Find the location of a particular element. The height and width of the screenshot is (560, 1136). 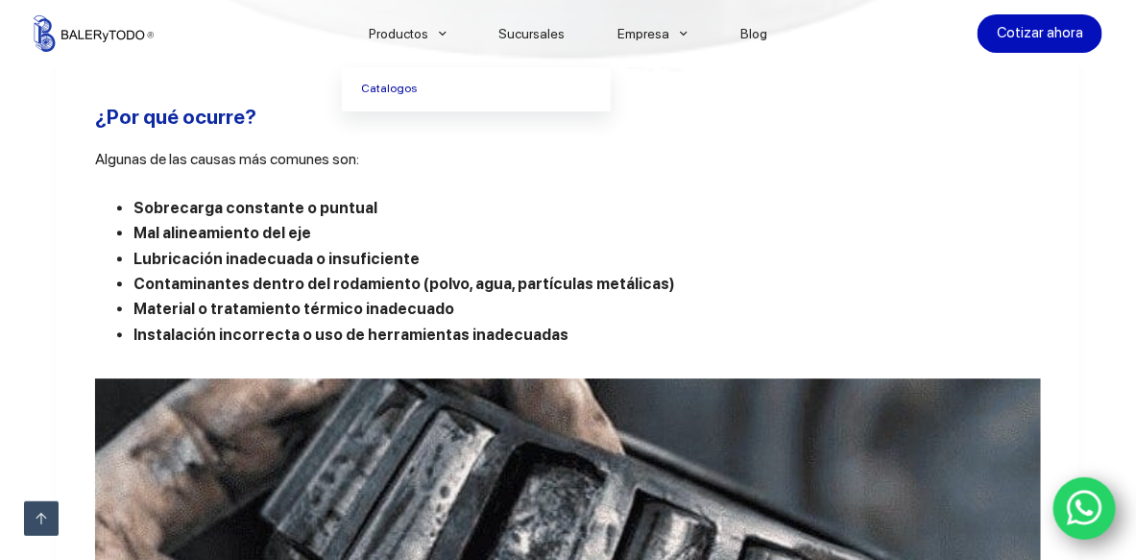

b: Mal alineamiento del eje is located at coordinates (222, 232).